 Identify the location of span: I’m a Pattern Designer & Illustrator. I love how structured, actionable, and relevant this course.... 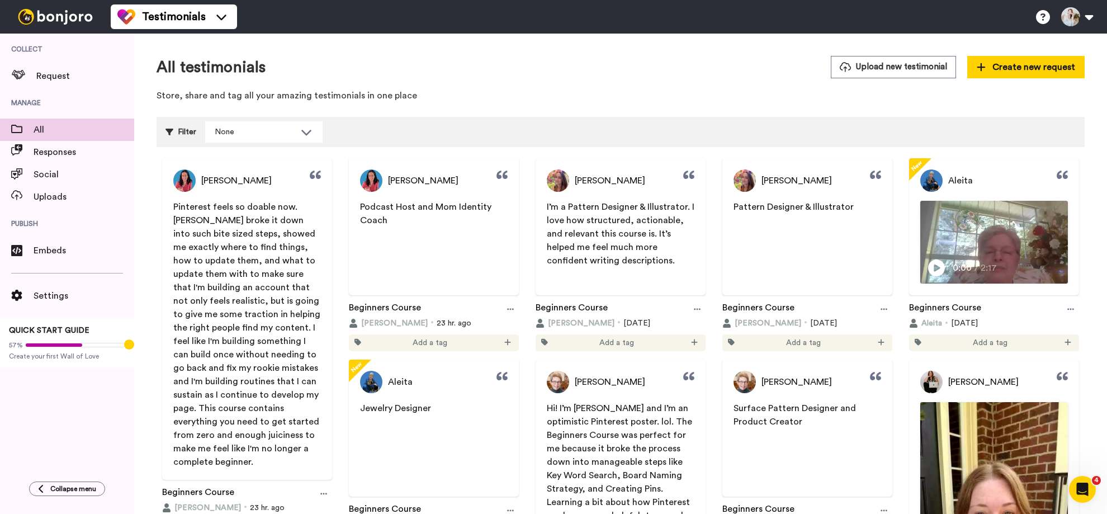
(622, 234).